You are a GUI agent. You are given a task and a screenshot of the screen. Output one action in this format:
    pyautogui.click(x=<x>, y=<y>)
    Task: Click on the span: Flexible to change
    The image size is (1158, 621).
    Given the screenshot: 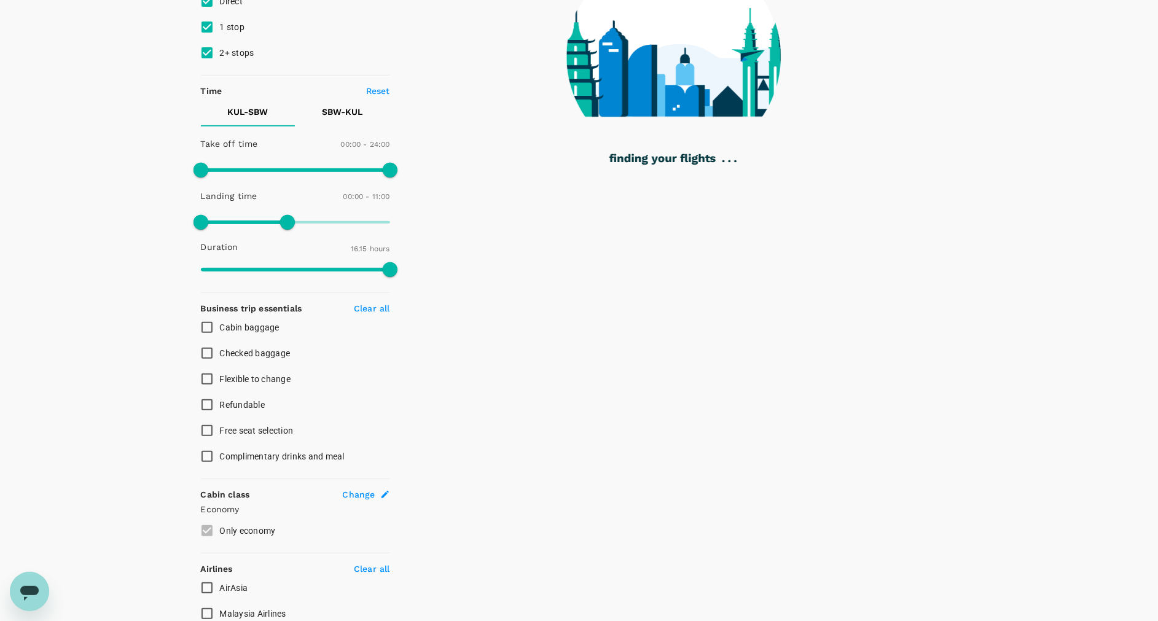 What is the action you would take?
    pyautogui.click(x=256, y=379)
    